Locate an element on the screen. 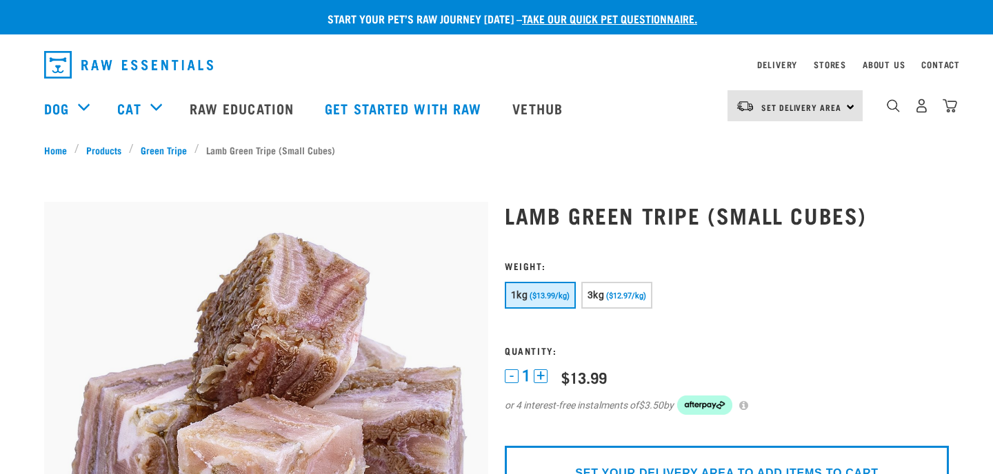  a: Home is located at coordinates (59, 150).